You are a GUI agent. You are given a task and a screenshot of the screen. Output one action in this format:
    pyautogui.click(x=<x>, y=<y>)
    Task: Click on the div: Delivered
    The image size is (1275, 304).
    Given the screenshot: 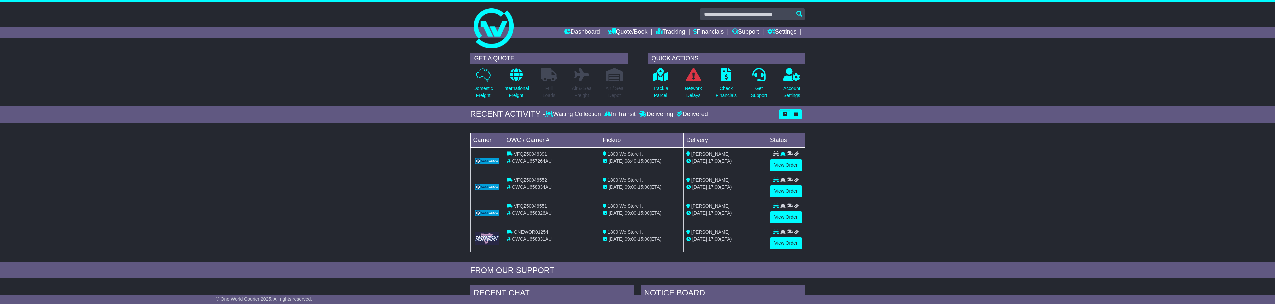 What is the action you would take?
    pyautogui.click(x=692, y=114)
    